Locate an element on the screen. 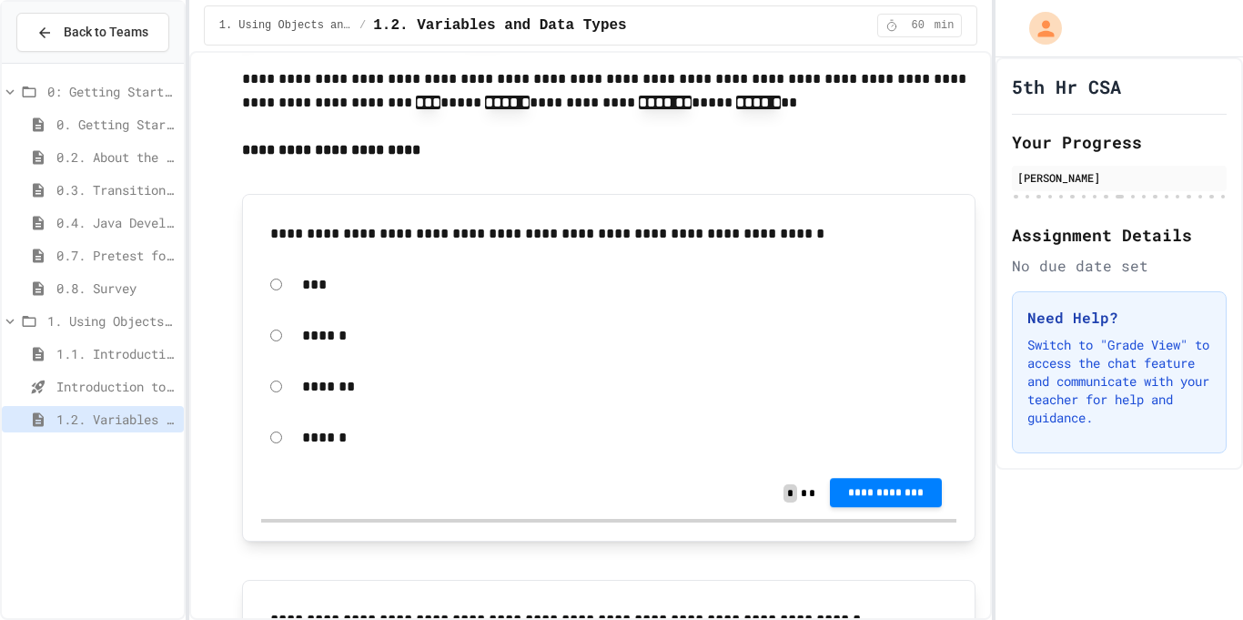 The width and height of the screenshot is (1243, 620). h3: Need Help? is located at coordinates (1120, 318).